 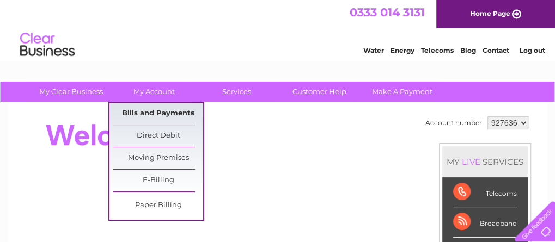 I want to click on a: Services, so click(x=236, y=91).